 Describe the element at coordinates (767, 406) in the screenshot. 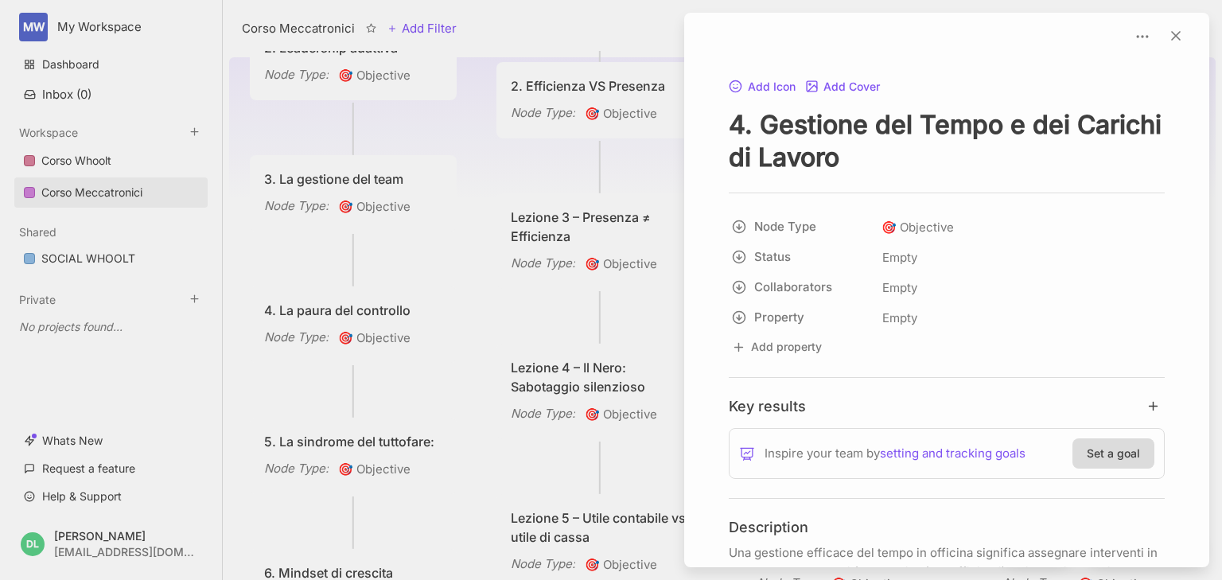

I see `h4: Key results` at that location.